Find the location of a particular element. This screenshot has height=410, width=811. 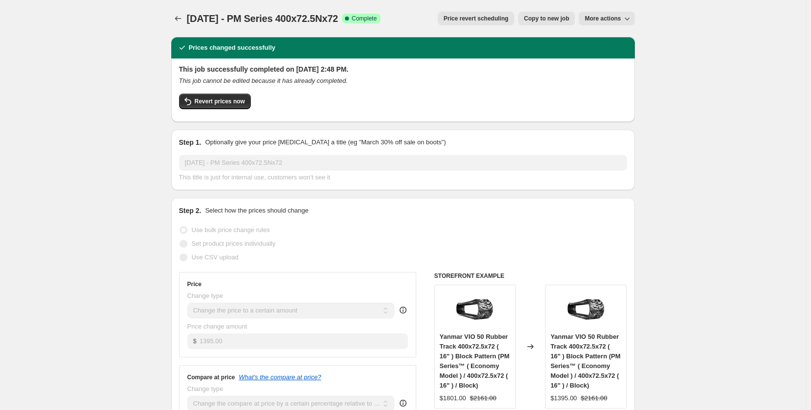

div: $1395.00 is located at coordinates (564, 399).